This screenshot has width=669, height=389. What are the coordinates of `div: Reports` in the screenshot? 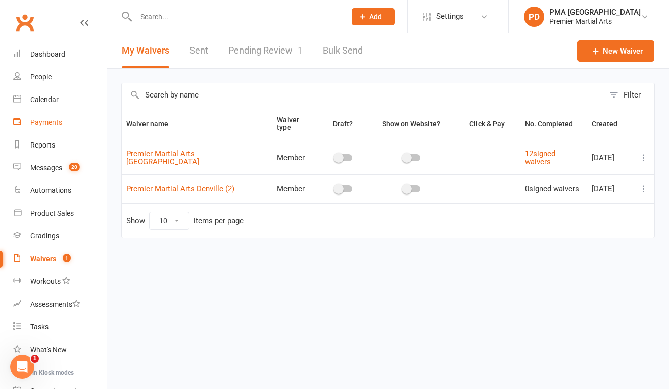 It's located at (42, 145).